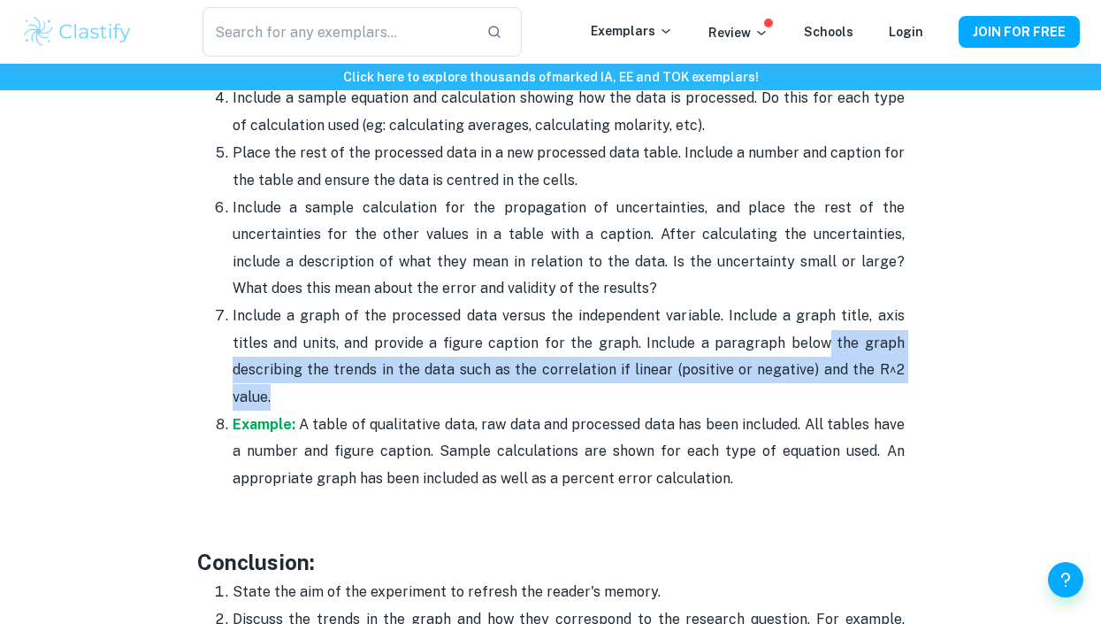 The image size is (1101, 624). What do you see at coordinates (739, 33) in the screenshot?
I see `p: Review` at bounding box center [739, 33].